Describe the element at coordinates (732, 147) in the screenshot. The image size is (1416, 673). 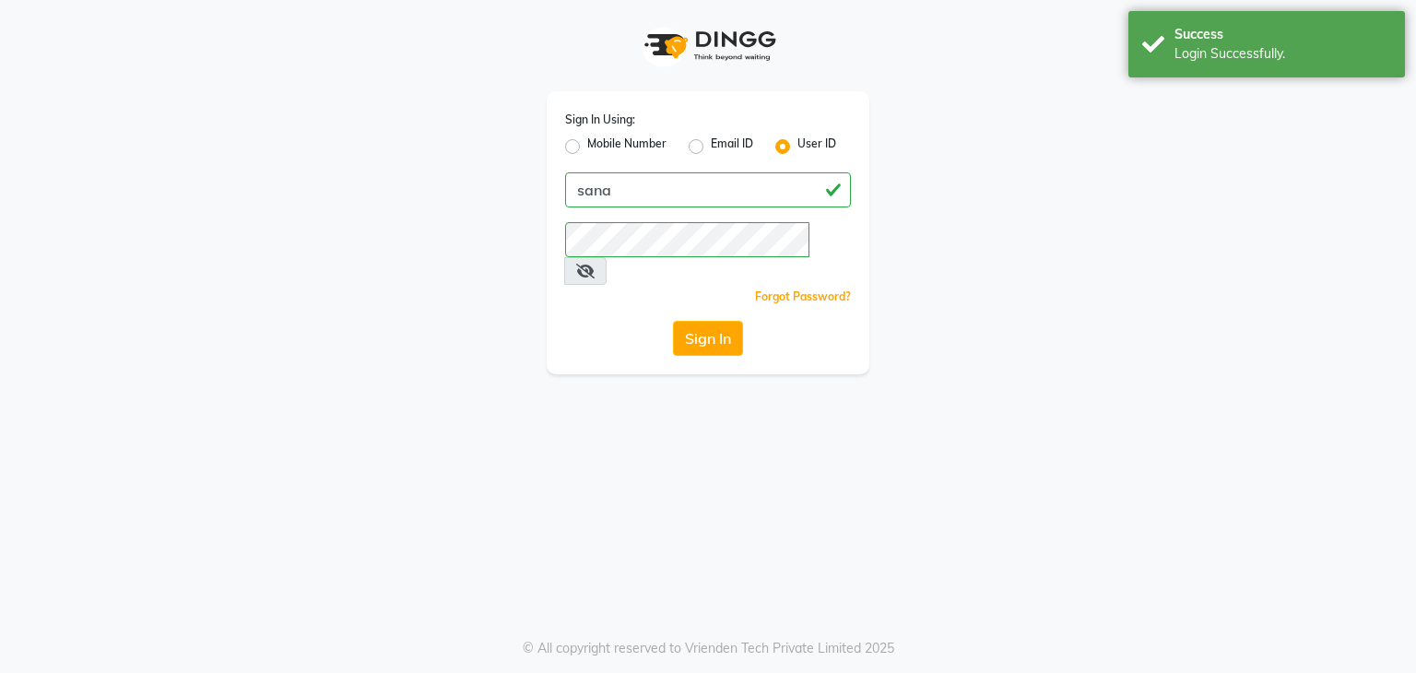
I see `label: Email ID` at that location.